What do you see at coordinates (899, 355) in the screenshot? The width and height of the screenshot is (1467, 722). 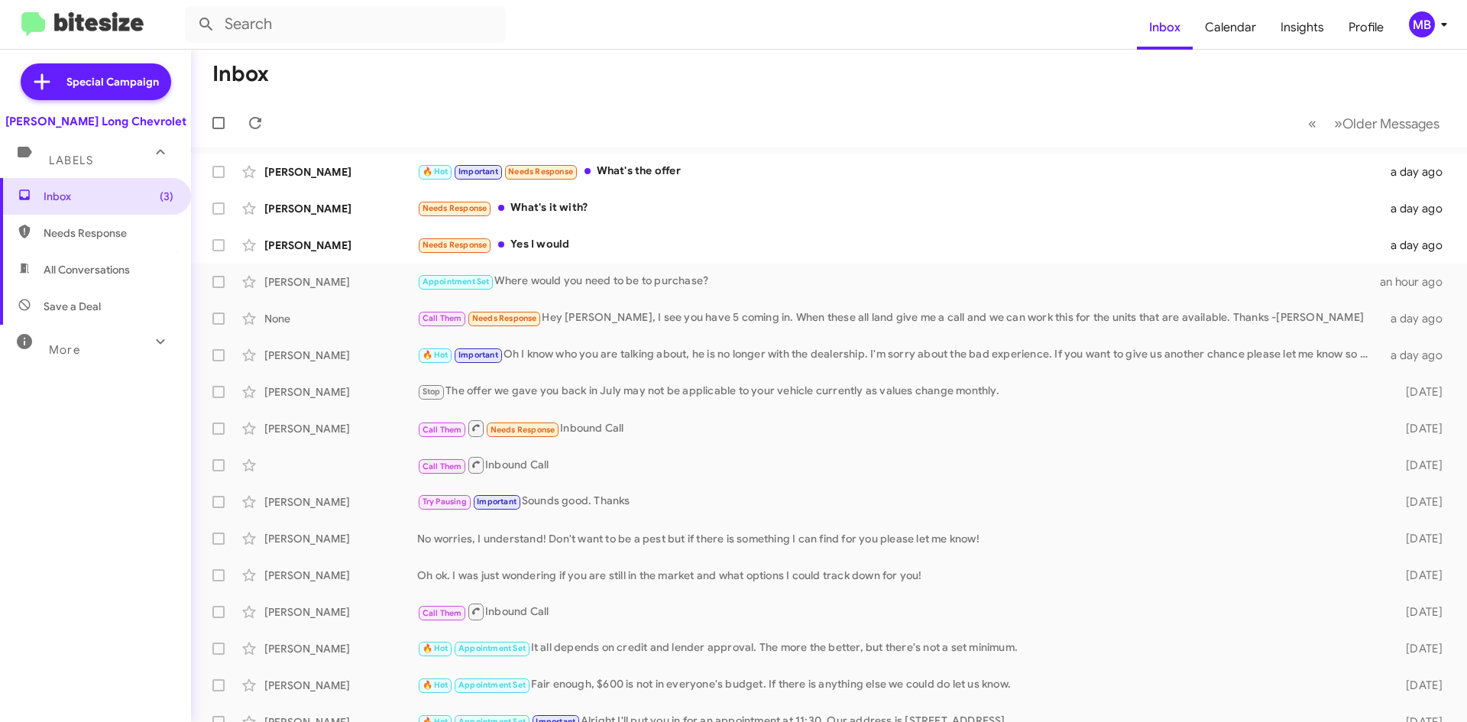 I see `div: Oh I know who you are talking about, he is no longer with the dealership. I'm sorry about the bad...` at bounding box center [899, 355].